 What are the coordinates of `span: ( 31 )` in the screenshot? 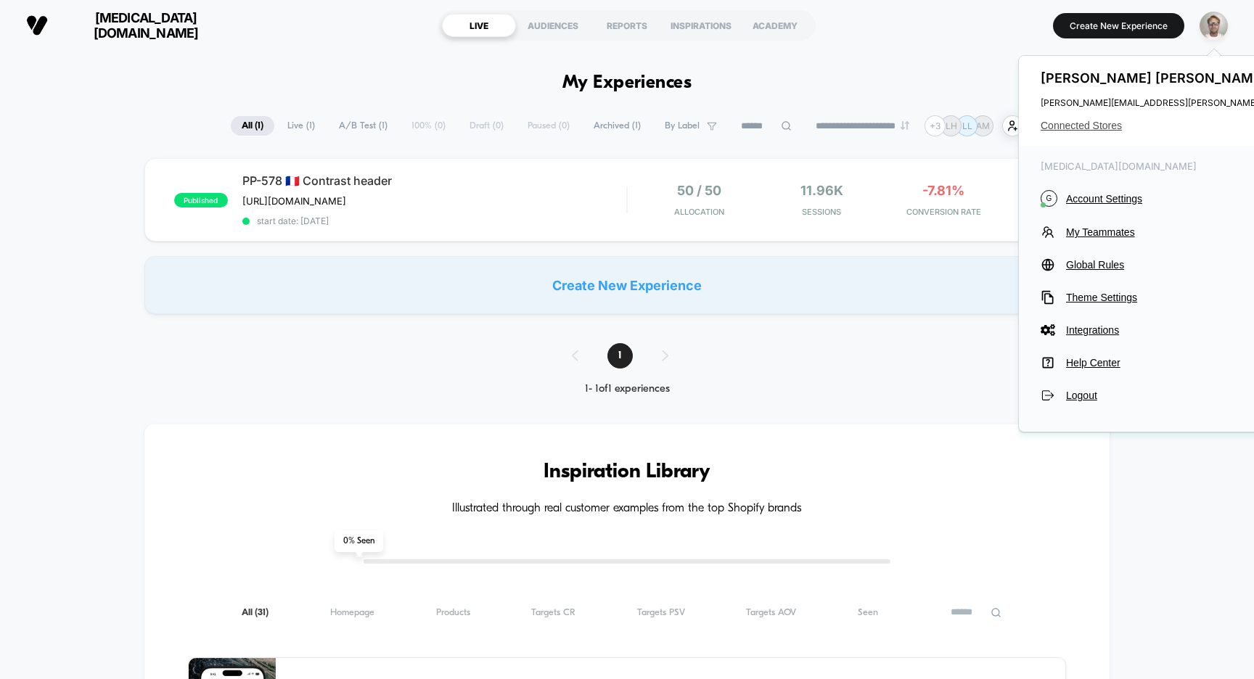 It's located at (261, 612).